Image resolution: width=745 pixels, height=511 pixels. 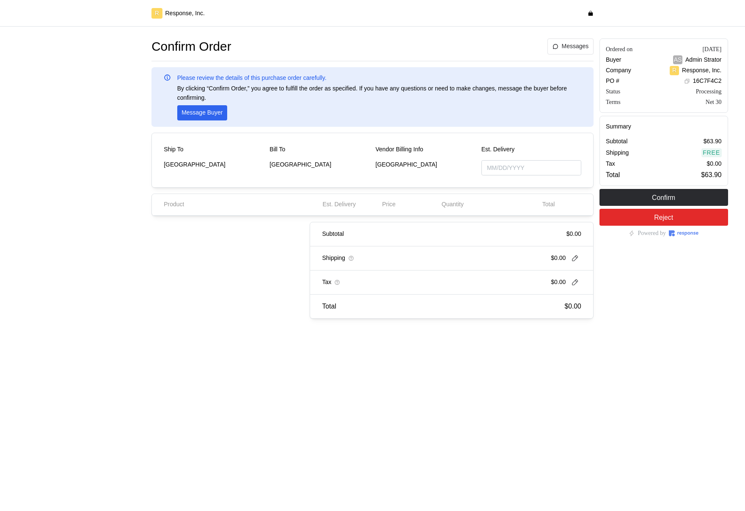 I want to click on p: Confirm, so click(x=663, y=197).